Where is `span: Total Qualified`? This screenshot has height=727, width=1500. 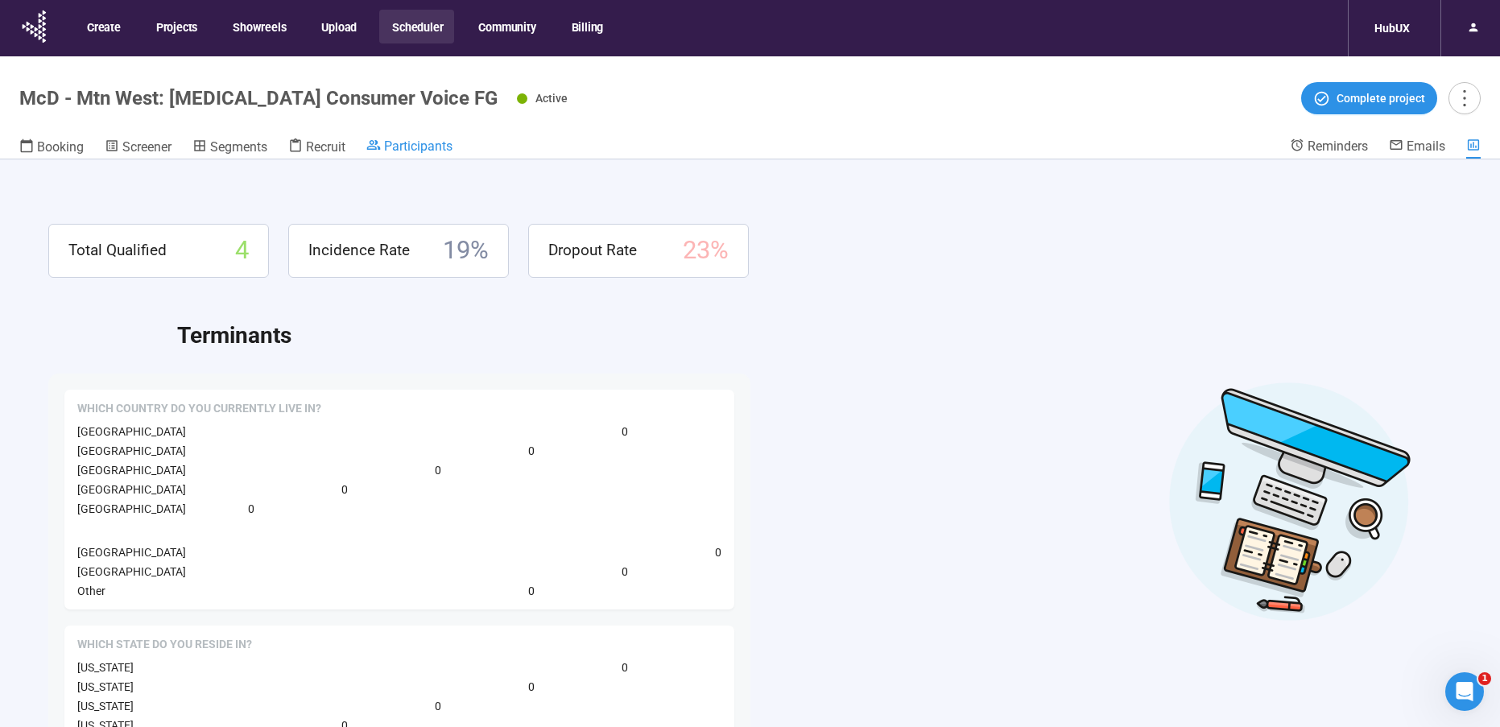 span: Total Qualified is located at coordinates (118, 250).